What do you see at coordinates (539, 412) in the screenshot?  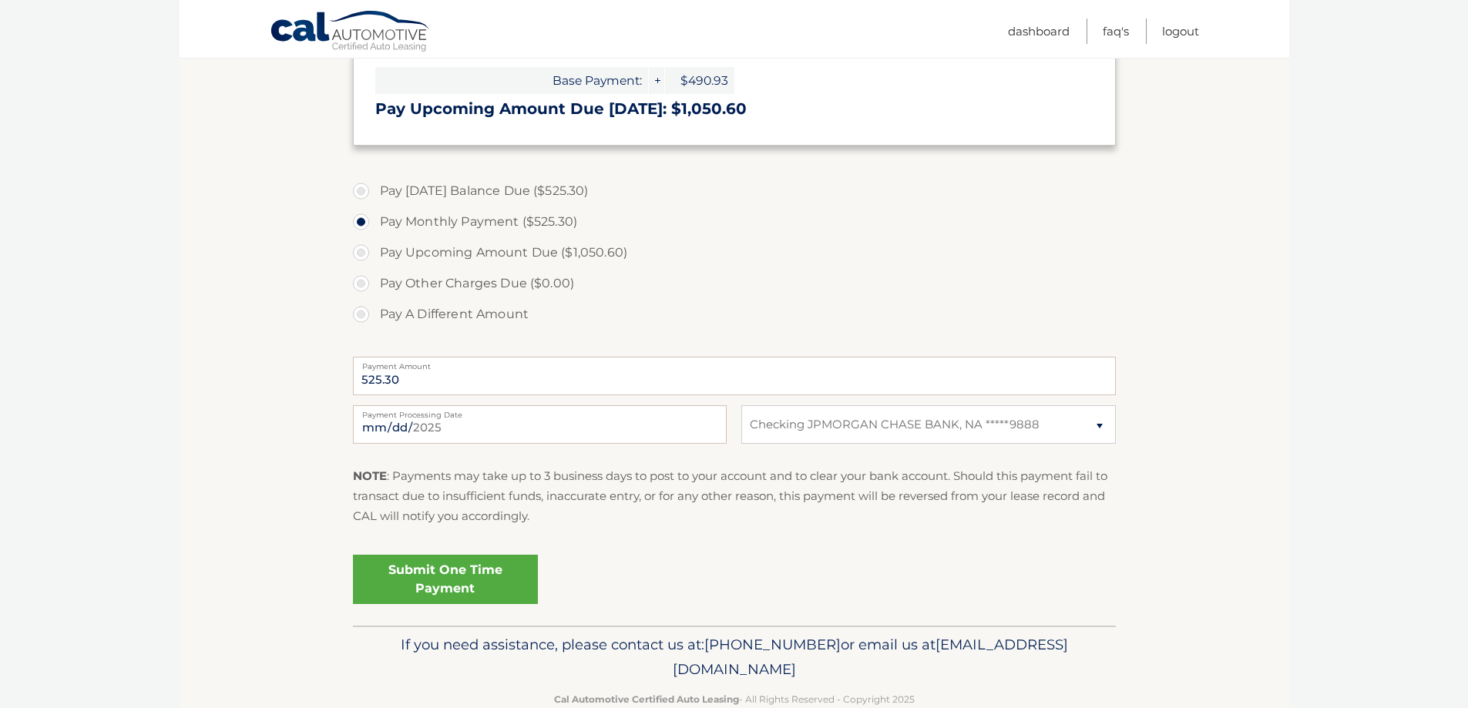 I see `label: Payment Processing Date` at bounding box center [539, 412].